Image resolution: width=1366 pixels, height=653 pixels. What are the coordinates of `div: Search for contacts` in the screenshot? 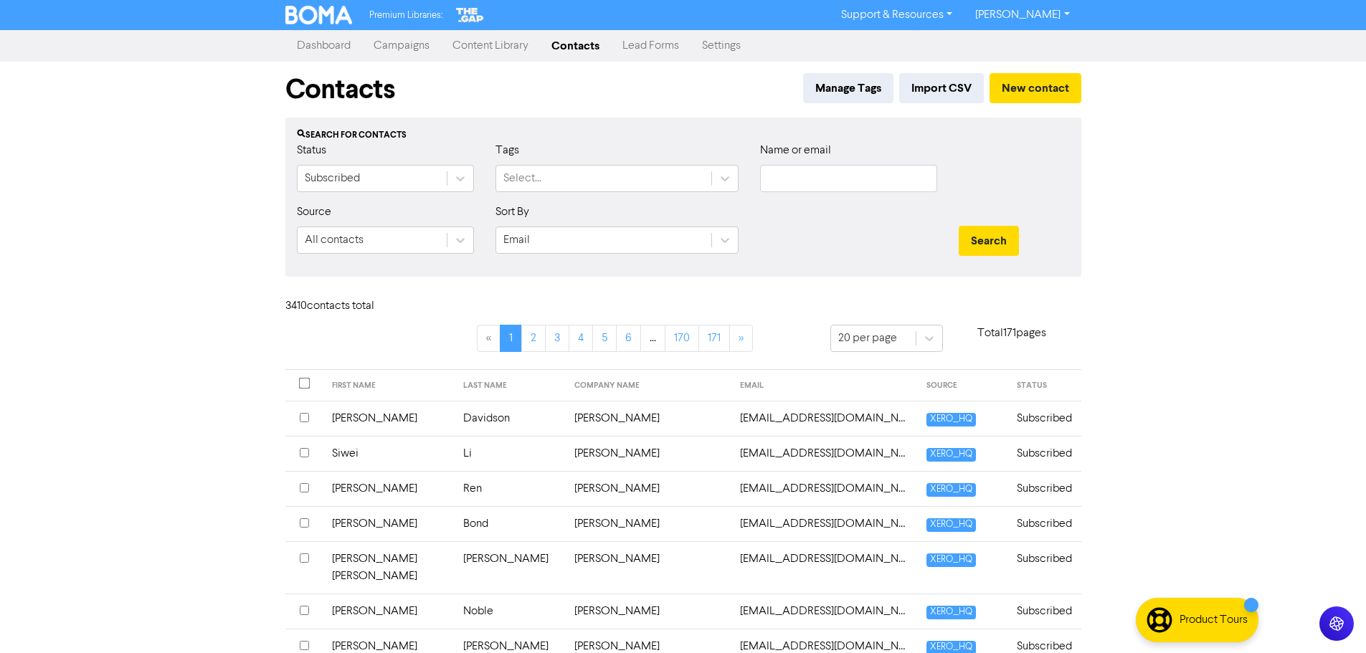 It's located at (683, 135).